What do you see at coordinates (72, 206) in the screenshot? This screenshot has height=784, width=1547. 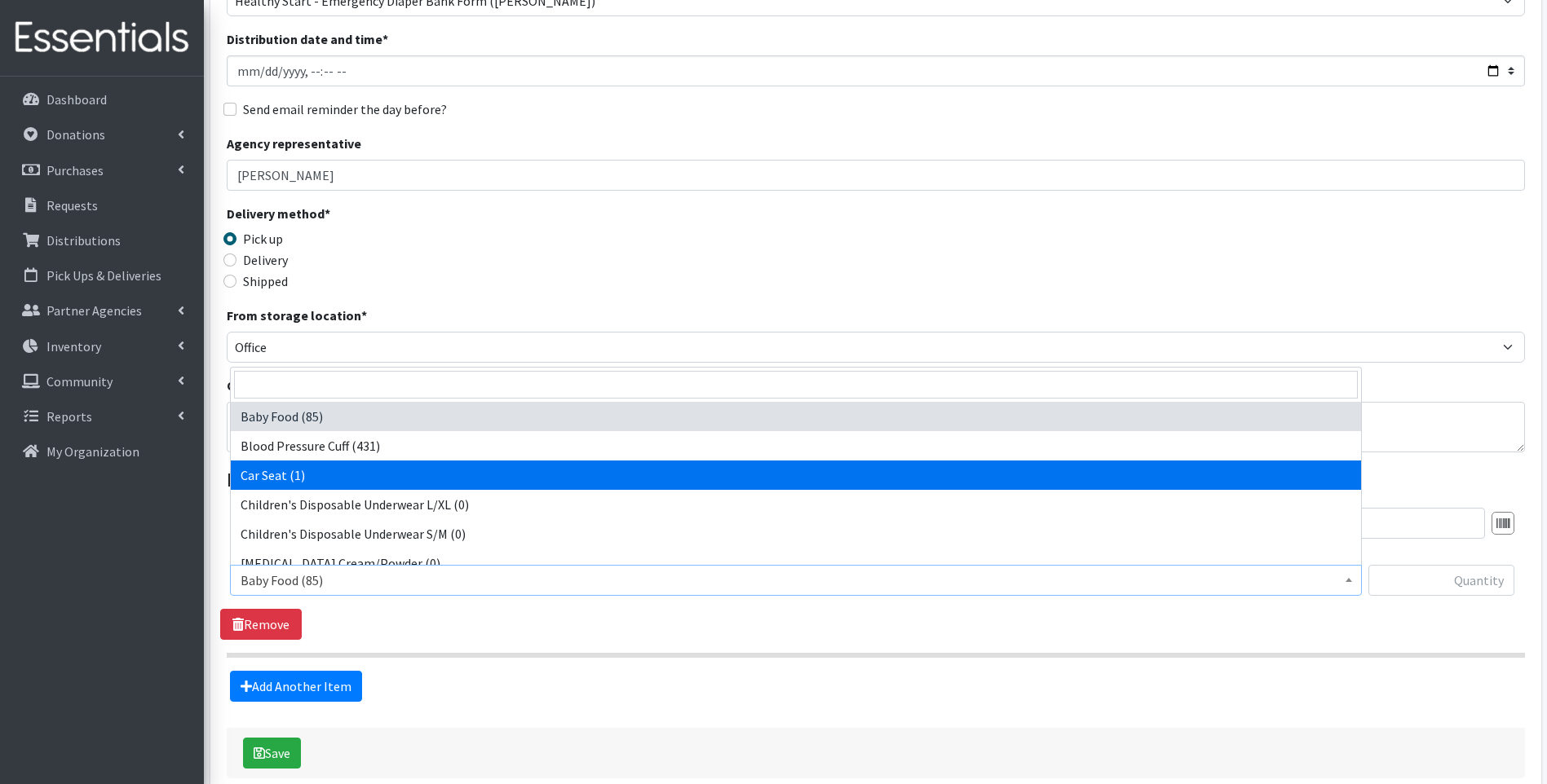 I see `p: Requests` at bounding box center [72, 206].